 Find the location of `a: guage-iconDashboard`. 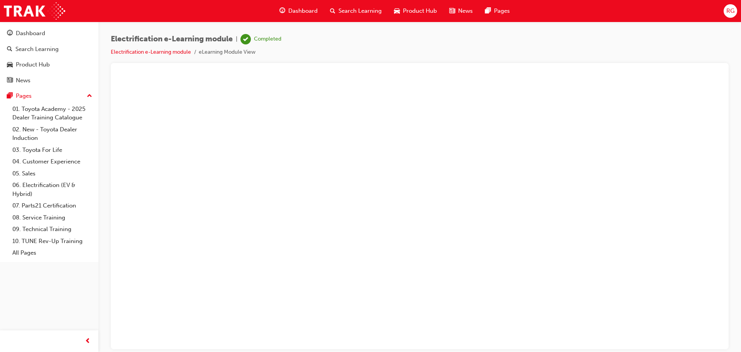

a: guage-iconDashboard is located at coordinates (298, 11).